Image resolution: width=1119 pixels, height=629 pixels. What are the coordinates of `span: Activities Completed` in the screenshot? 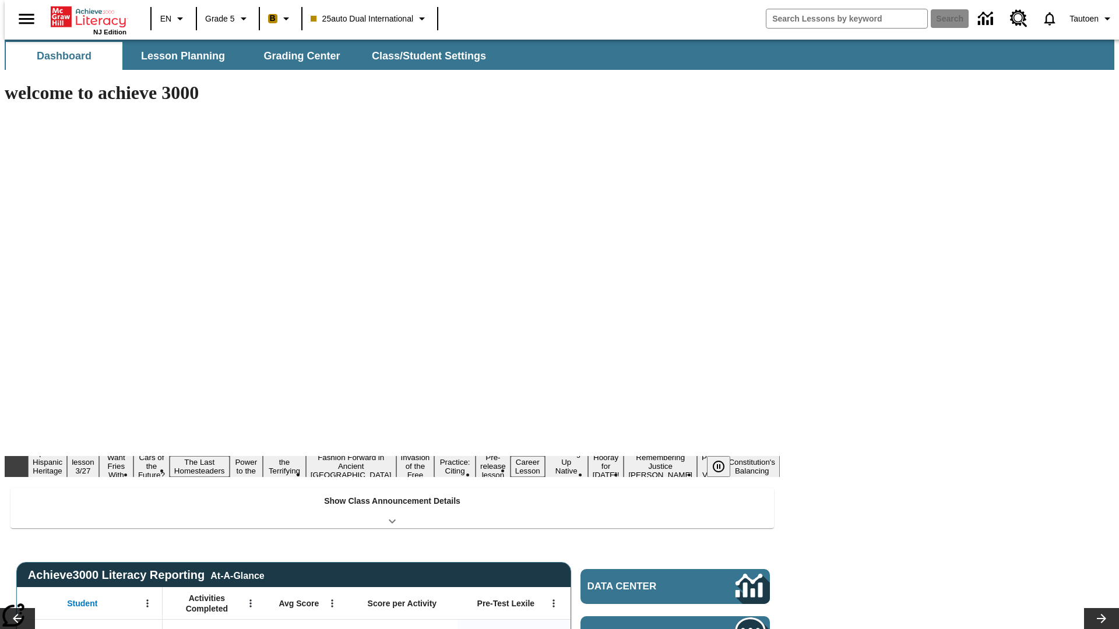 It's located at (207, 604).